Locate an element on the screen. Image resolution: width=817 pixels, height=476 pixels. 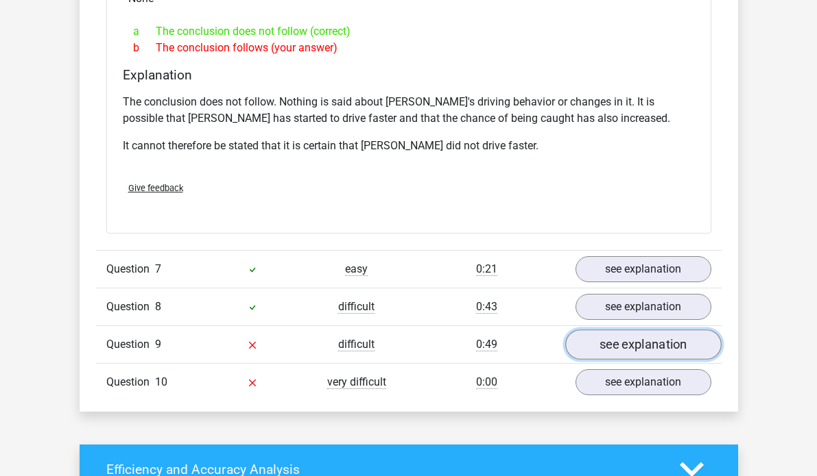
span: 0:21 is located at coordinates (486, 269).